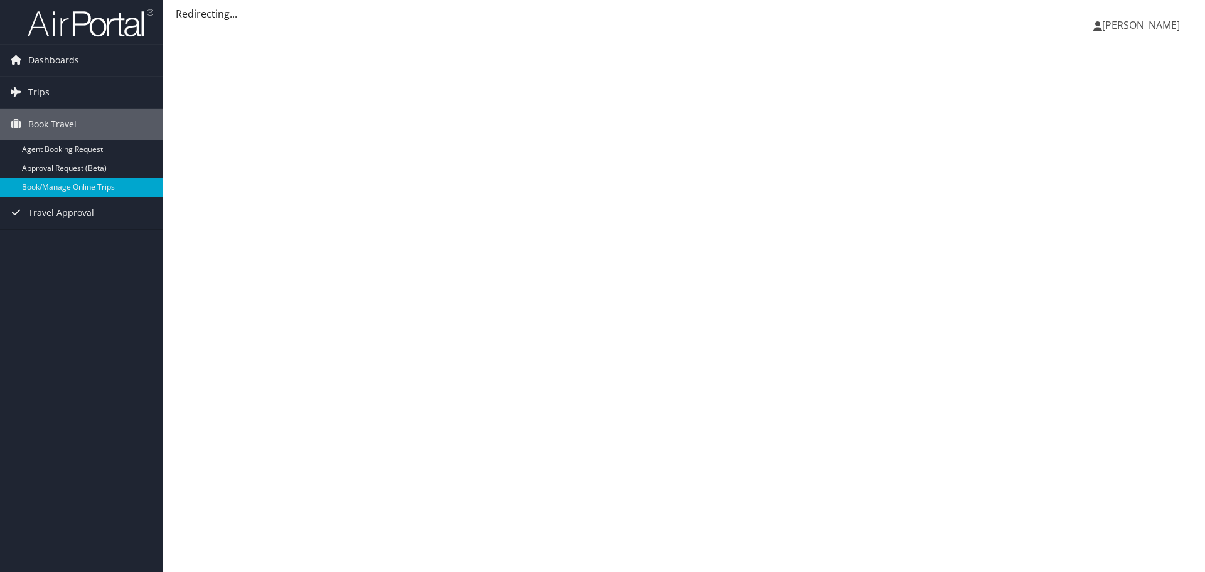 This screenshot has height=572, width=1205. What do you see at coordinates (39, 92) in the screenshot?
I see `span: Trips` at bounding box center [39, 92].